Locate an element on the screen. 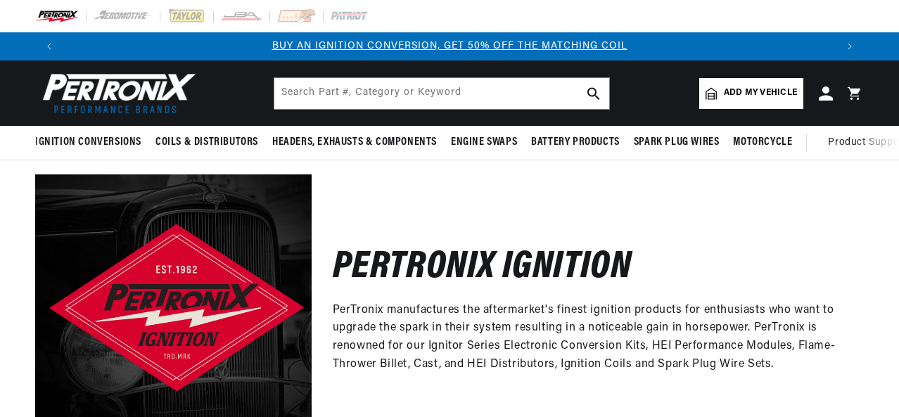 This screenshot has height=417, width=899. h2: Pertronix Ignition is located at coordinates (482, 268).